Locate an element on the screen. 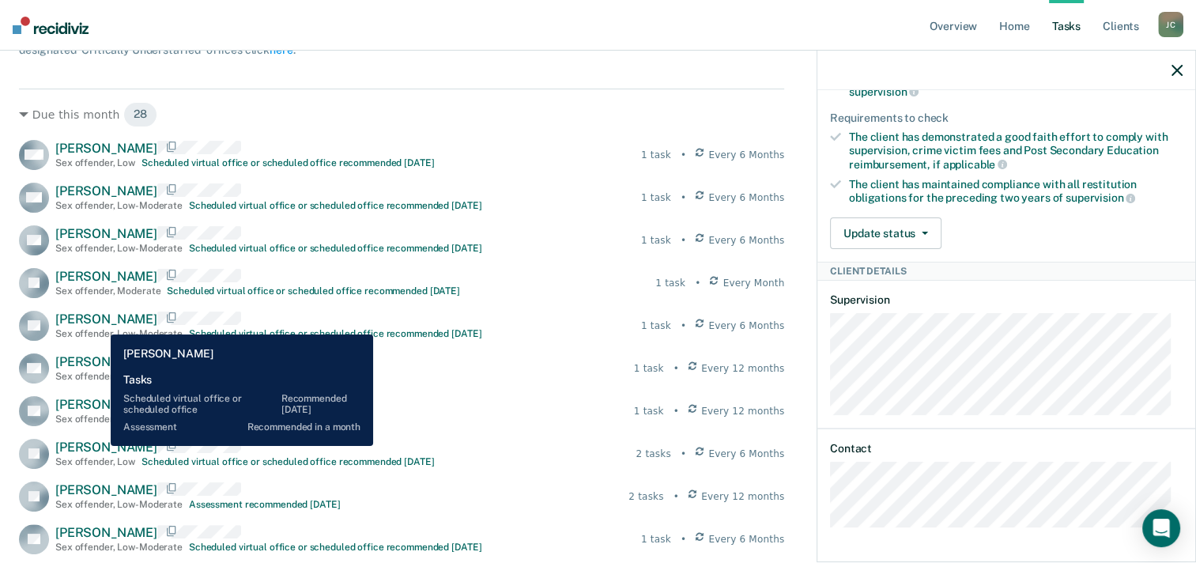 The width and height of the screenshot is (1196, 563). div: Requirements to check is located at coordinates (1006, 118).